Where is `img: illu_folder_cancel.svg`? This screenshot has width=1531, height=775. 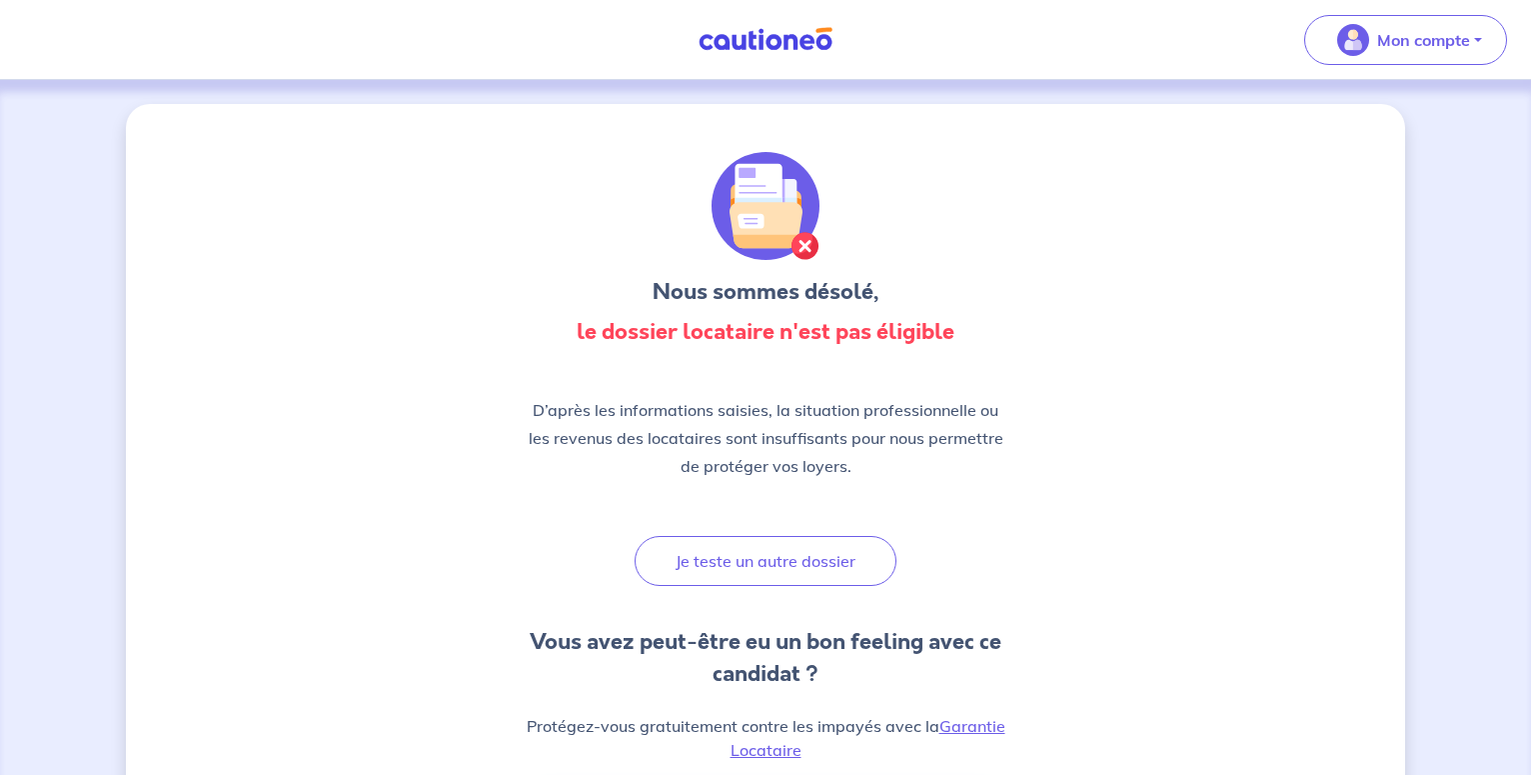 img: illu_folder_cancel.svg is located at coordinates (766, 206).